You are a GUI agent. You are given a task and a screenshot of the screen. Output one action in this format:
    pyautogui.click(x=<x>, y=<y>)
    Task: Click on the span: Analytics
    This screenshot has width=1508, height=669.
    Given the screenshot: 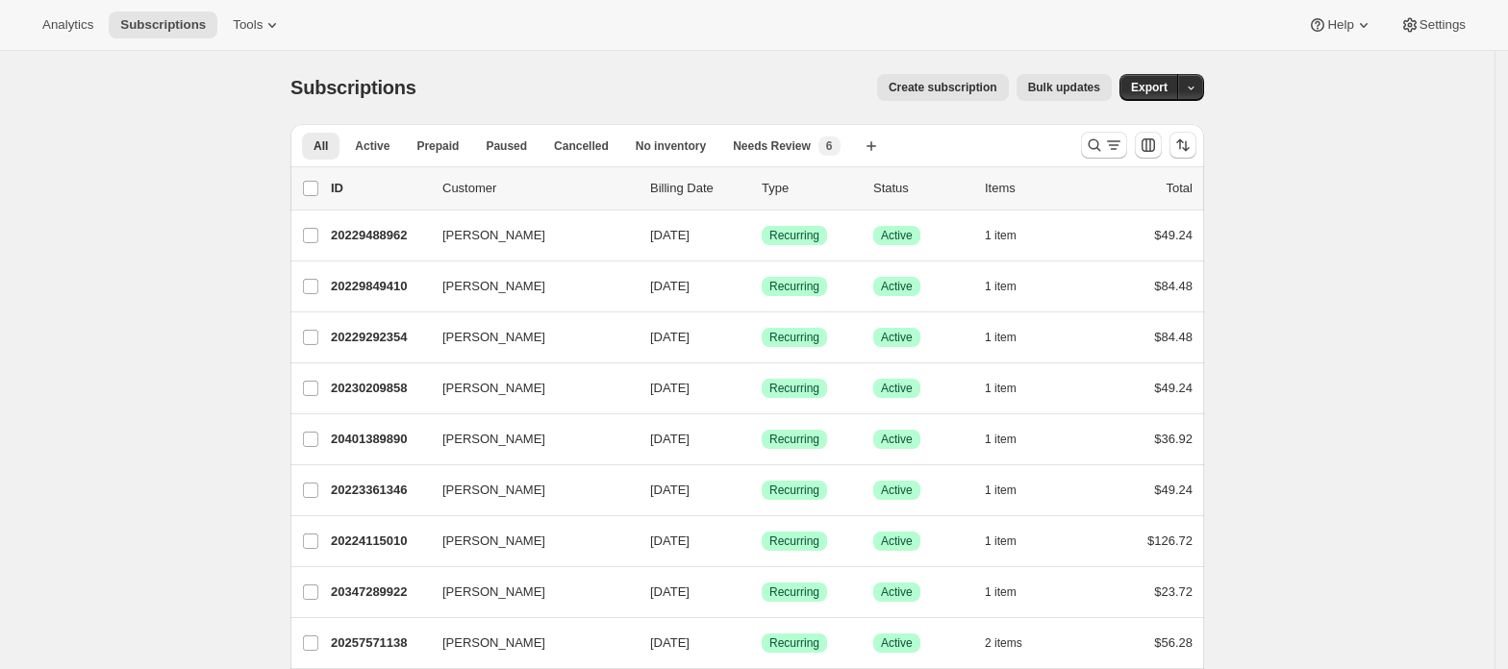 What is the action you would take?
    pyautogui.click(x=67, y=25)
    